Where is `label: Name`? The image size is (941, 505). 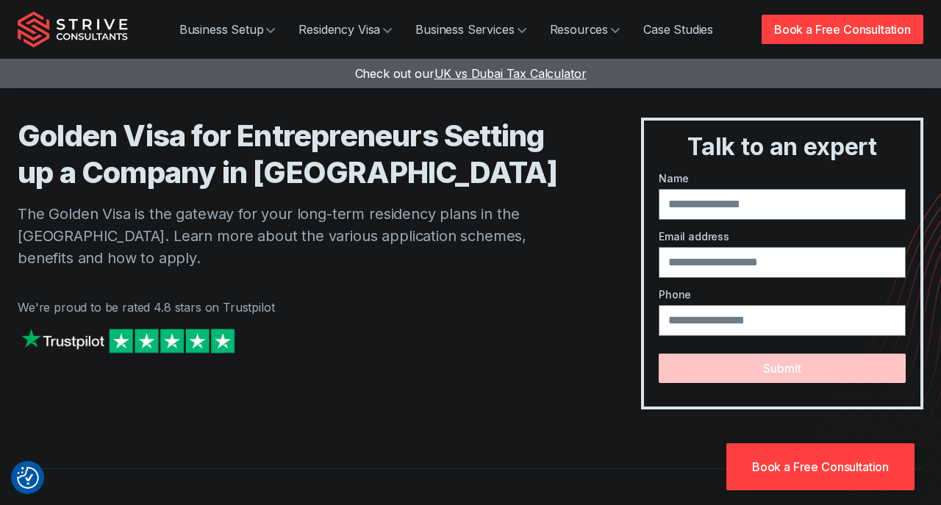
label: Name is located at coordinates (782, 178).